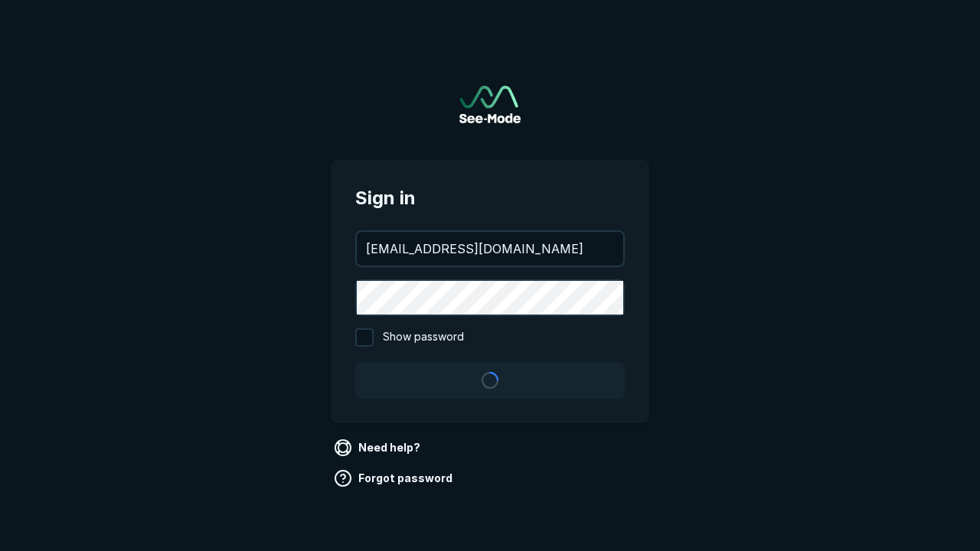  Describe the element at coordinates (394, 478) in the screenshot. I see `a: Forgot password` at that location.